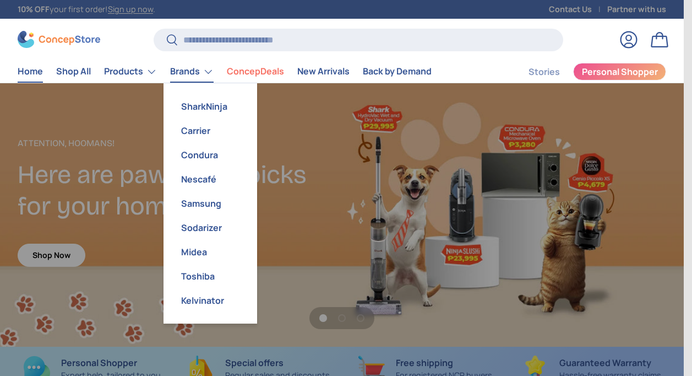  I want to click on a: Shop All, so click(73, 71).